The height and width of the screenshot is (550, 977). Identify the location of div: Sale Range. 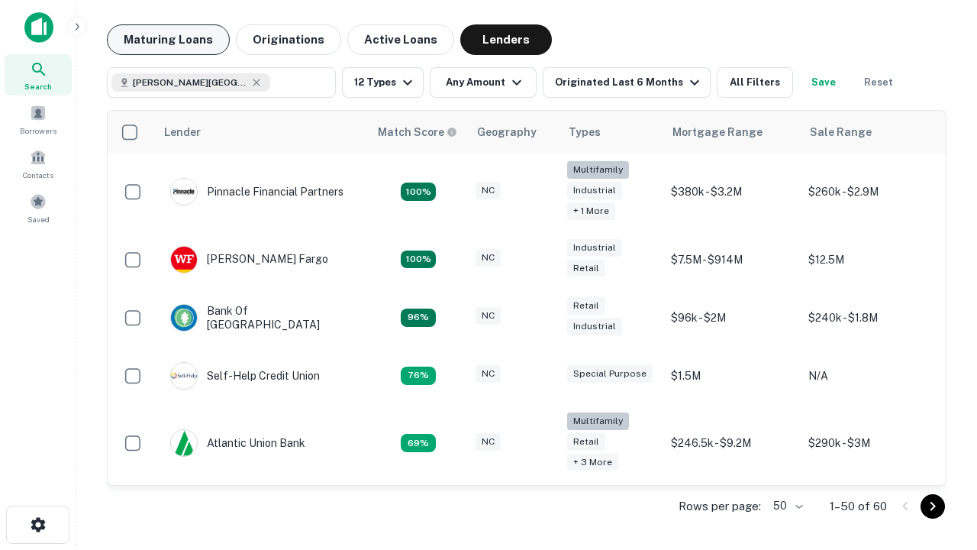
(841, 132).